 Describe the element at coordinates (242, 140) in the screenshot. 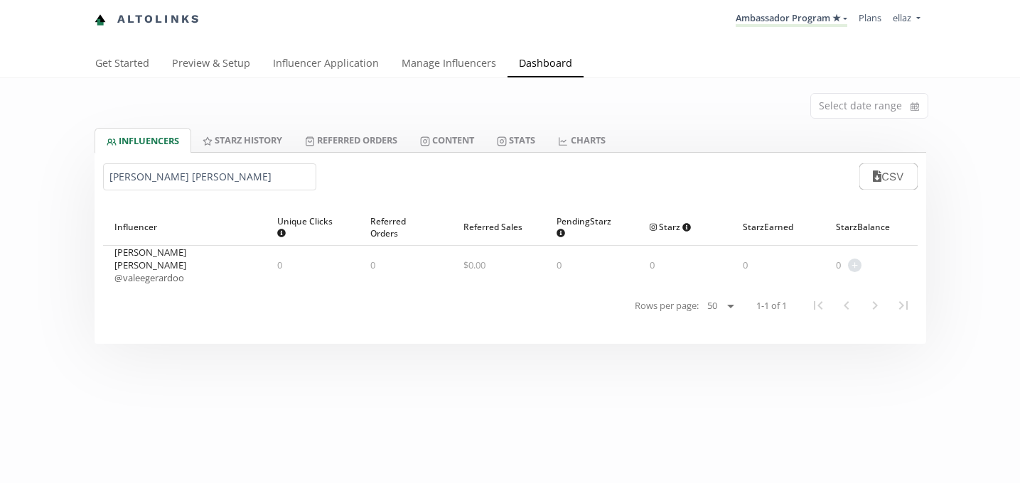

I see `a: Starz HISTORY` at that location.